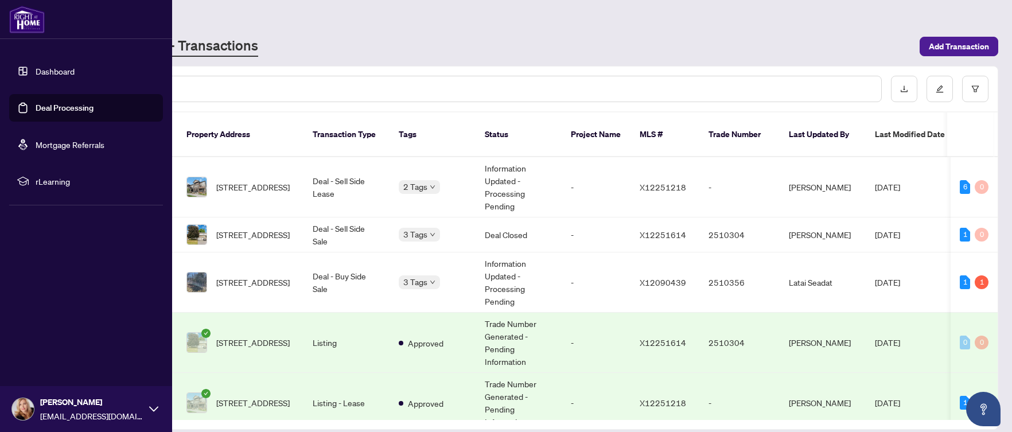 This screenshot has height=432, width=1012. Describe the element at coordinates (519, 135) in the screenshot. I see `th: Status` at that location.